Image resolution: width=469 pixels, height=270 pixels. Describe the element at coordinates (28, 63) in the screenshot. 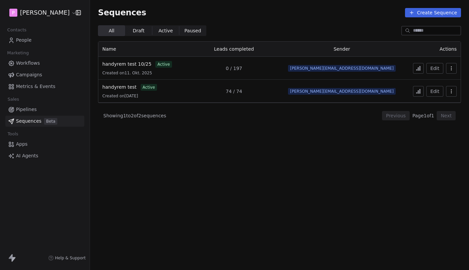

I see `span: Workflows` at that location.